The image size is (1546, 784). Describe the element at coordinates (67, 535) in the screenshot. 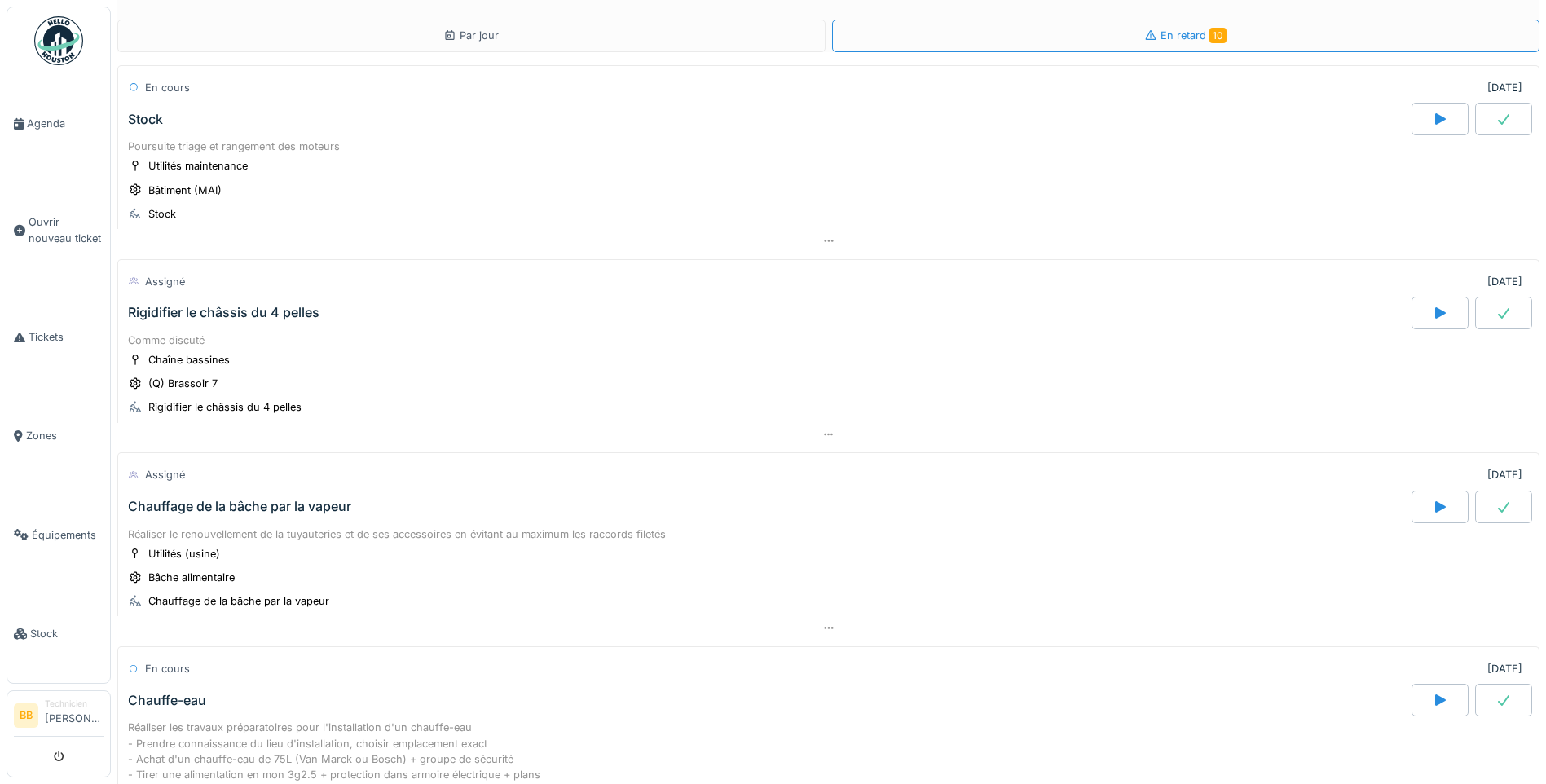

I see `span: Équipements` at that location.